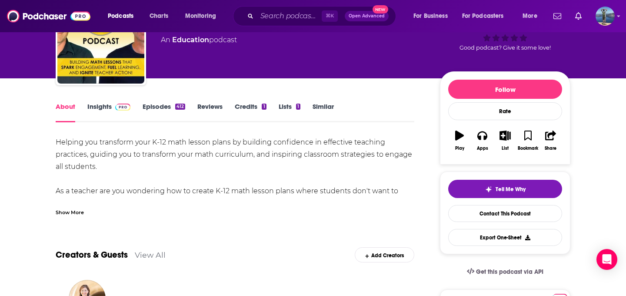 This screenshot has height=296, width=626. What do you see at coordinates (483, 148) in the screenshot?
I see `div: Apps` at bounding box center [483, 148].